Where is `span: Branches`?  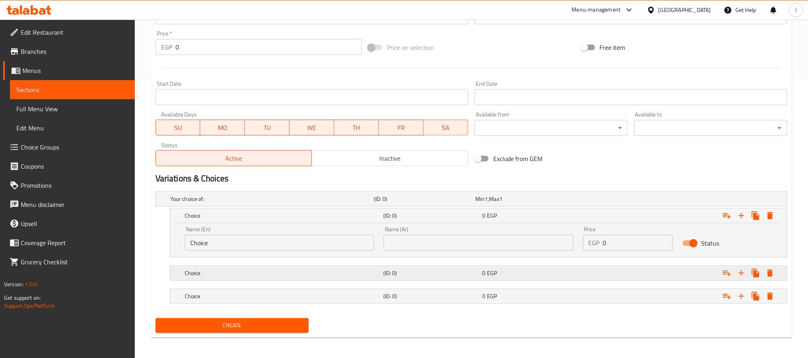
span: Branches is located at coordinates (75, 51).